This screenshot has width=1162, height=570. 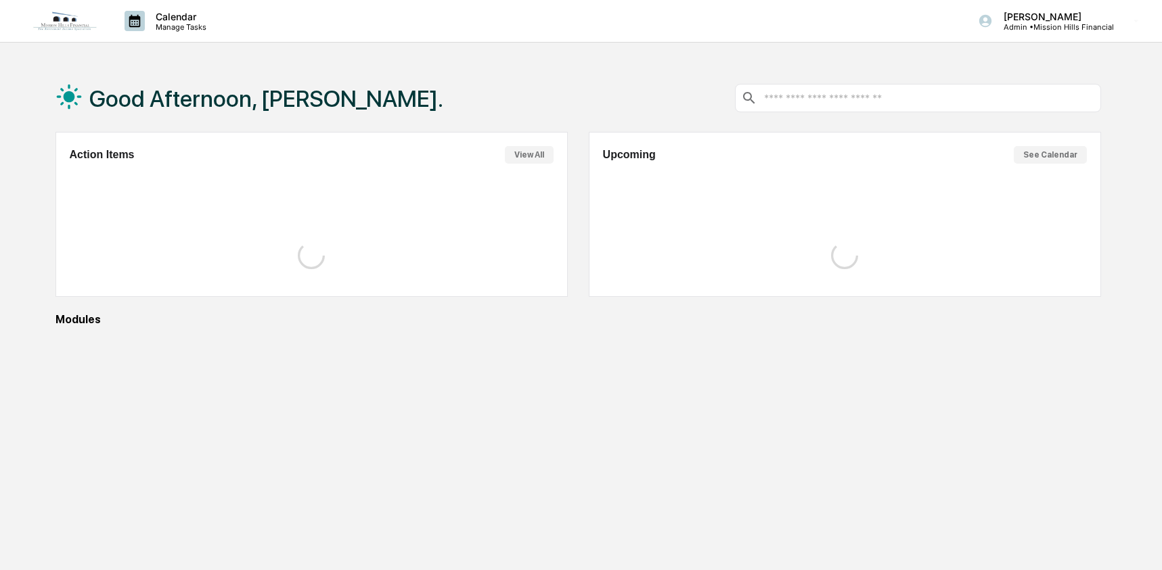 What do you see at coordinates (529, 155) in the screenshot?
I see `a: View All` at bounding box center [529, 155].